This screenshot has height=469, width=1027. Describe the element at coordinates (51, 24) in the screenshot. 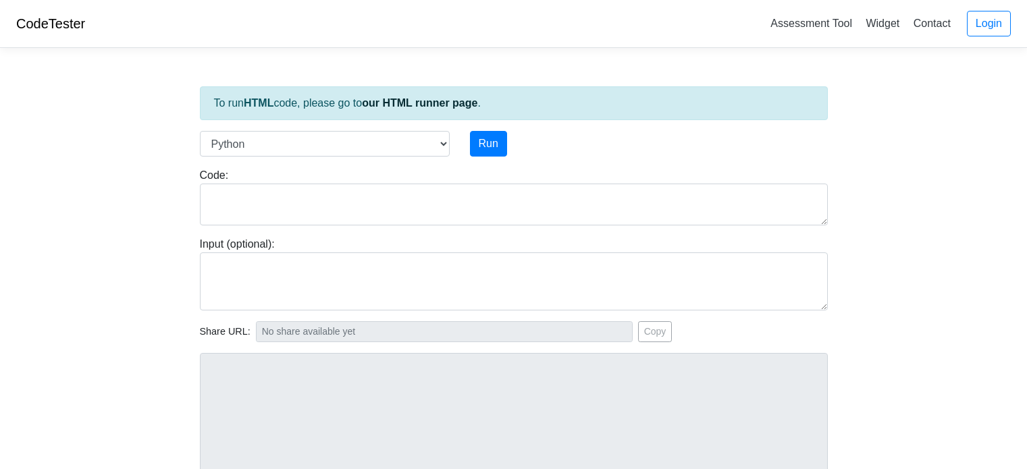

I see `a: CodeTester` at that location.